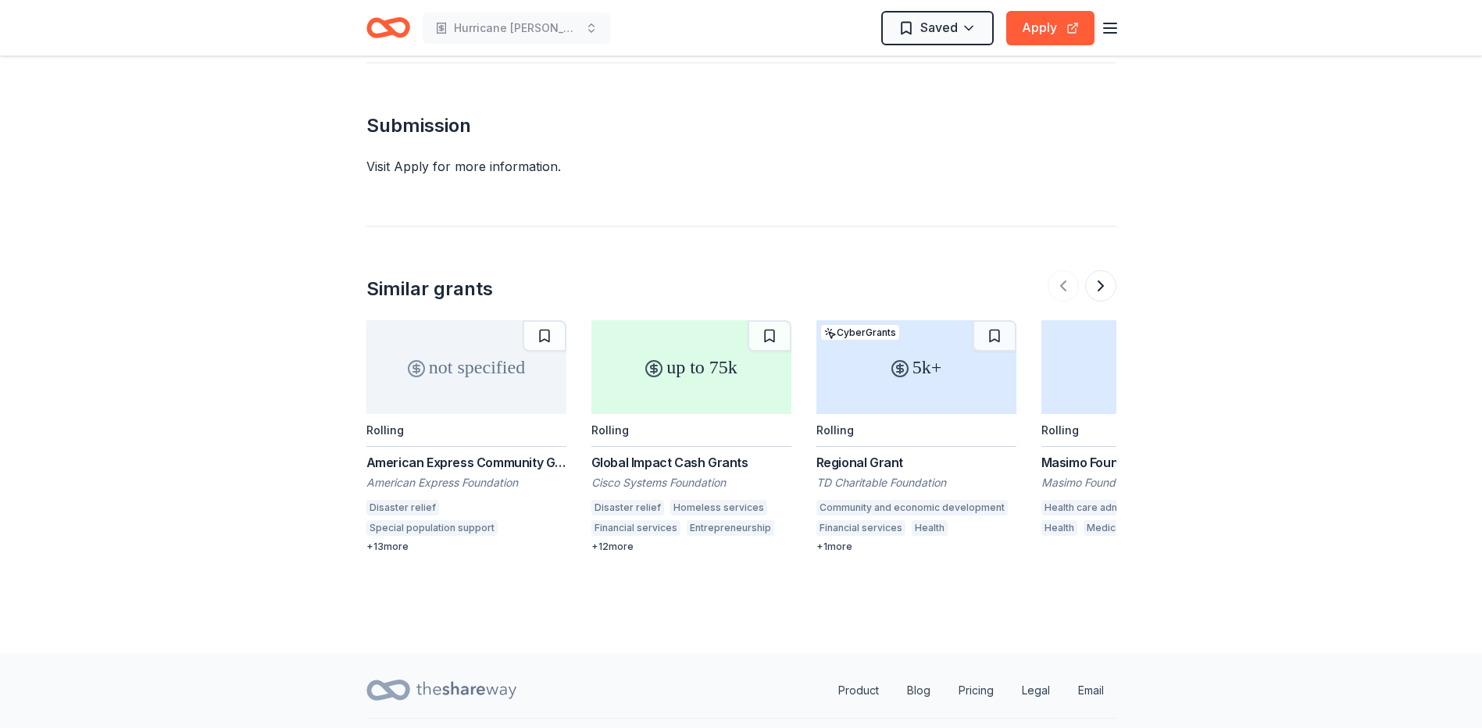  I want to click on div: Health care administration and financing, so click(1137, 508).